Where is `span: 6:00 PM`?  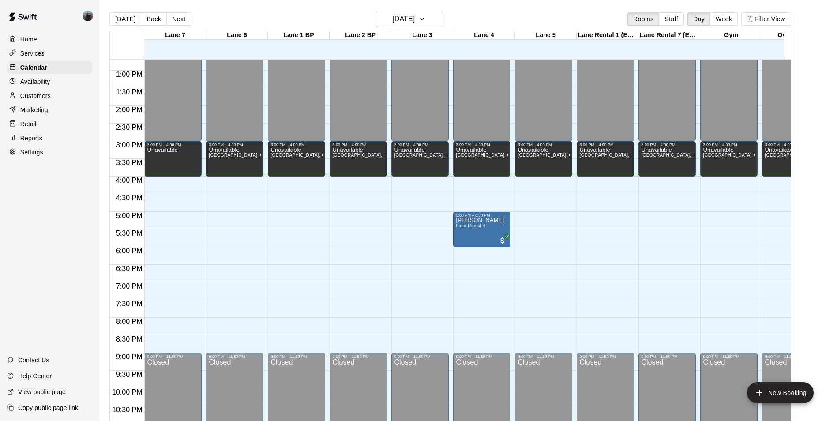
span: 6:00 PM is located at coordinates (129, 251).